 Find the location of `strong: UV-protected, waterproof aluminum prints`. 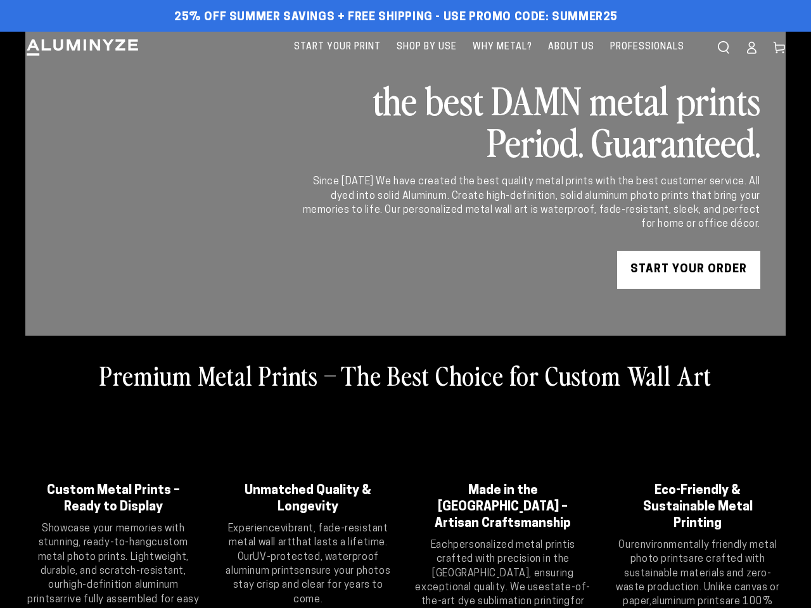

strong: UV-protected, waterproof aluminum prints is located at coordinates (302, 564).